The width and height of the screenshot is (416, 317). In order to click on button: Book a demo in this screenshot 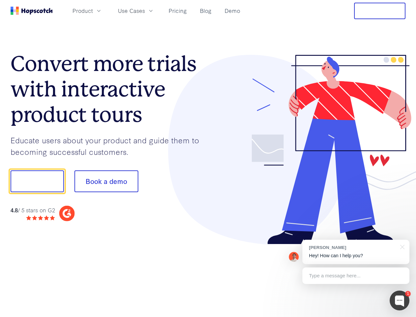, I will do `click(106, 181)`.